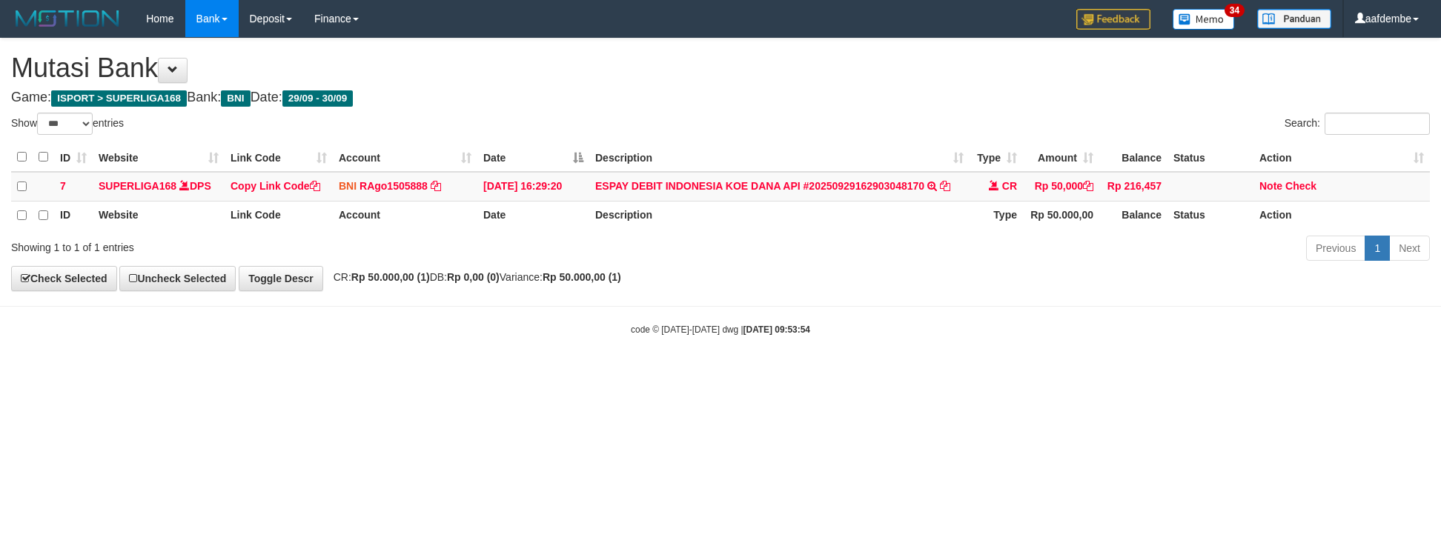  Describe the element at coordinates (159, 157) in the screenshot. I see `th: Website: activate to sort column ascending` at that location.